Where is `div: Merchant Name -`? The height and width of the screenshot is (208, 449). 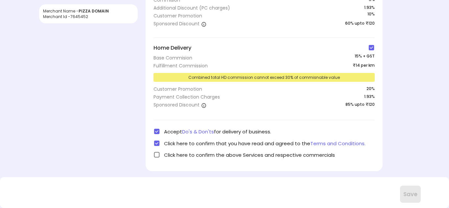 div: Merchant Name - is located at coordinates (88, 11).